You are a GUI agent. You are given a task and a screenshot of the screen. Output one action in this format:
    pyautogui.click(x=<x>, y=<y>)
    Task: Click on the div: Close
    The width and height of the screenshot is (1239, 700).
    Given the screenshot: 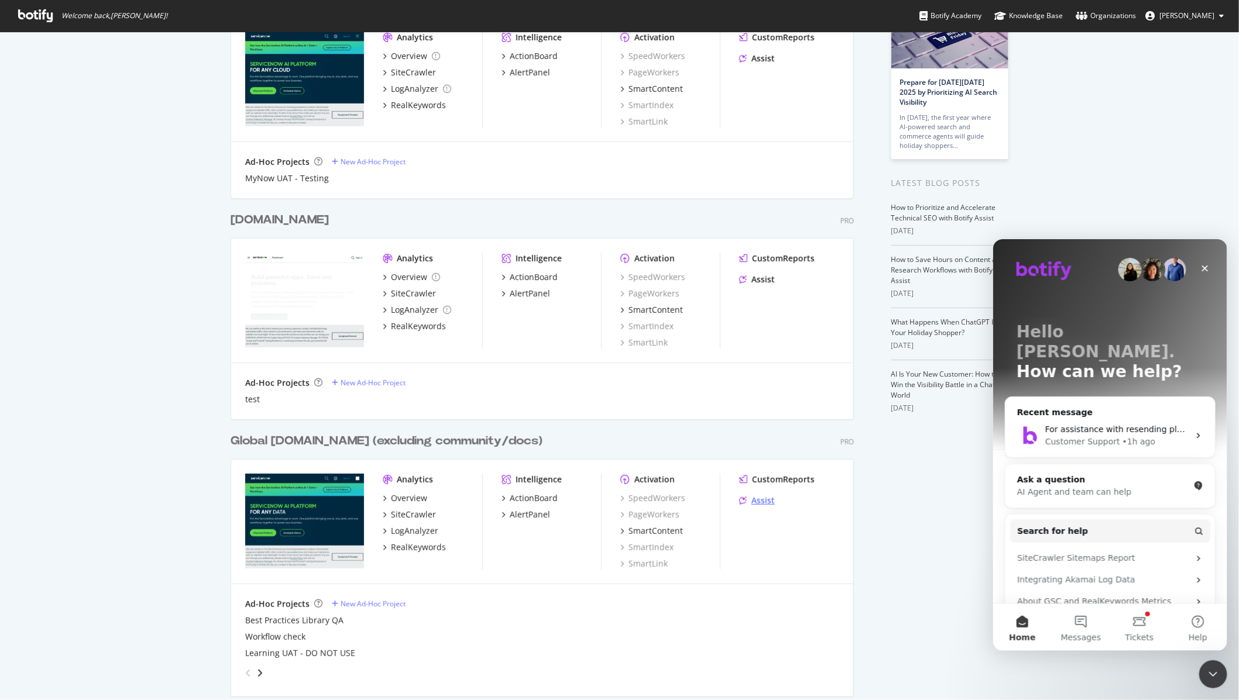 What is the action you would take?
    pyautogui.click(x=212, y=29)
    